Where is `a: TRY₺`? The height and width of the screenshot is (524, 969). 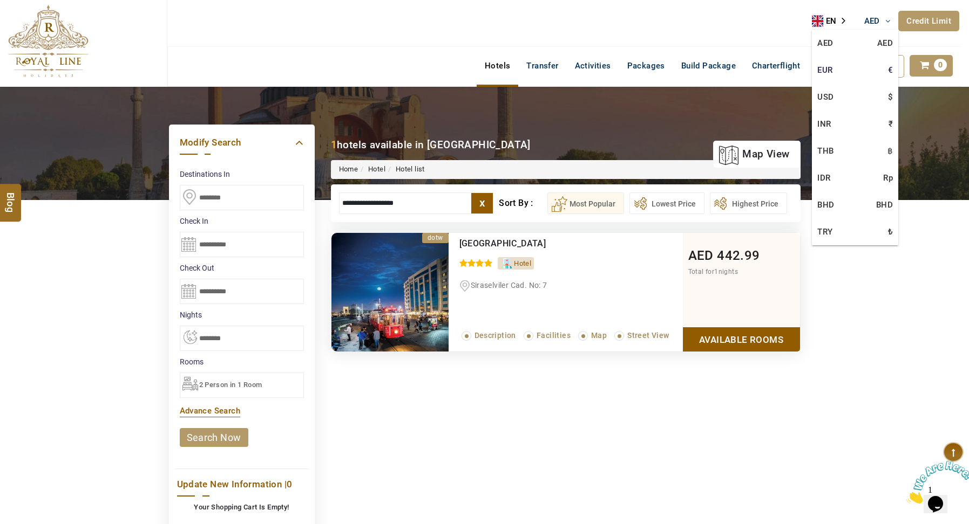
a: TRY₺ is located at coordinates (855, 232).